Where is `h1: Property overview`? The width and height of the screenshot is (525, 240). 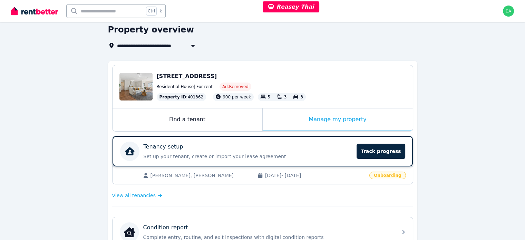 h1: Property overview is located at coordinates (151, 30).